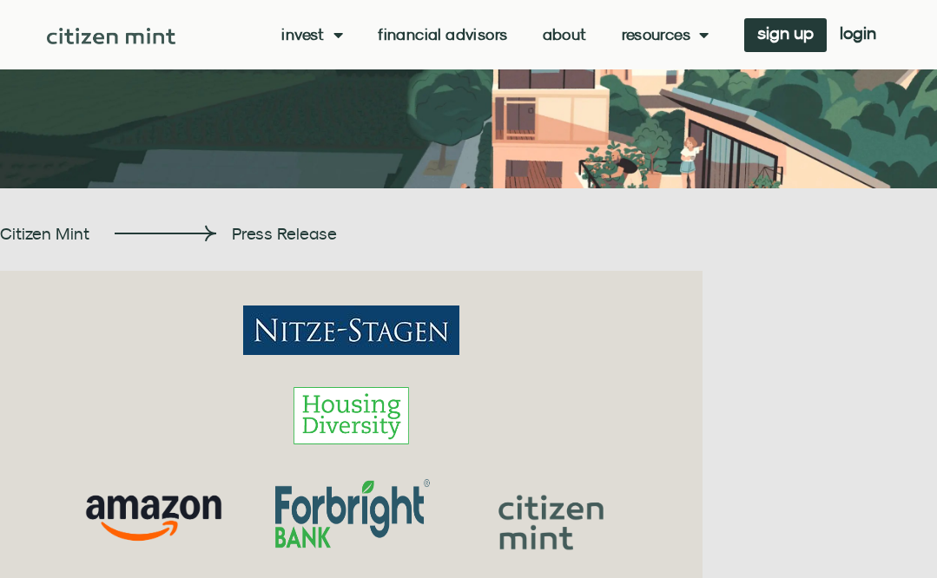 The width and height of the screenshot is (937, 578). What do you see at coordinates (154, 519) in the screenshot?
I see `img: Amazon logo` at bounding box center [154, 519].